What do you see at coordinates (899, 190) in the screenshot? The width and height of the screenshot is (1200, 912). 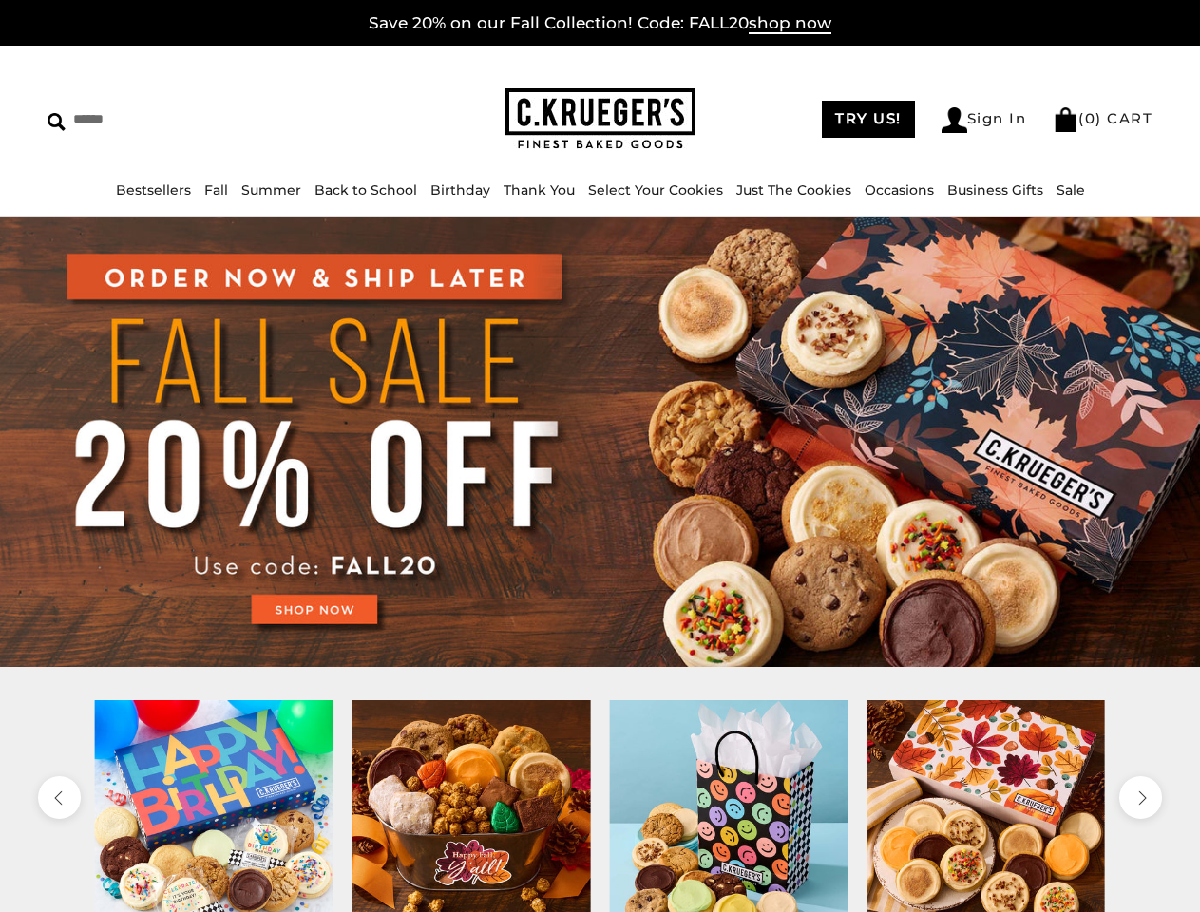 I see `a: Occasions` at bounding box center [899, 190].